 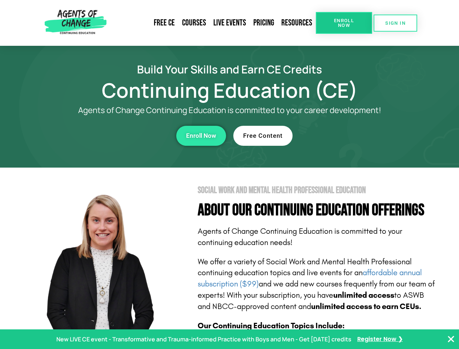 What do you see at coordinates (366, 306) in the screenshot?
I see `b: unlimited access to earn CEUs.` at bounding box center [366, 306].